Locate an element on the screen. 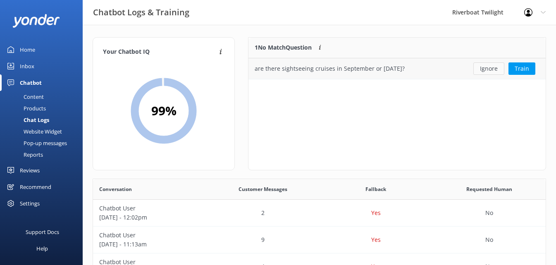 The height and width of the screenshot is (265, 556). button: Ignore is located at coordinates (489, 69).